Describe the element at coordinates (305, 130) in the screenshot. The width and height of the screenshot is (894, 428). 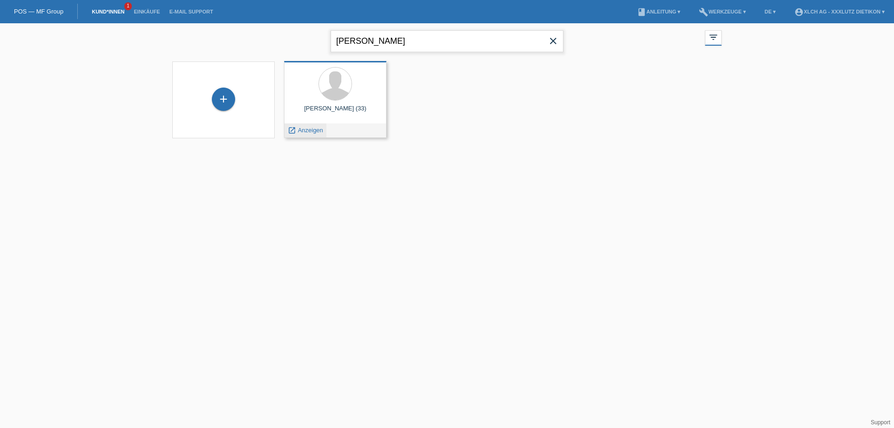
I see `a: launch Anzeigen` at that location.